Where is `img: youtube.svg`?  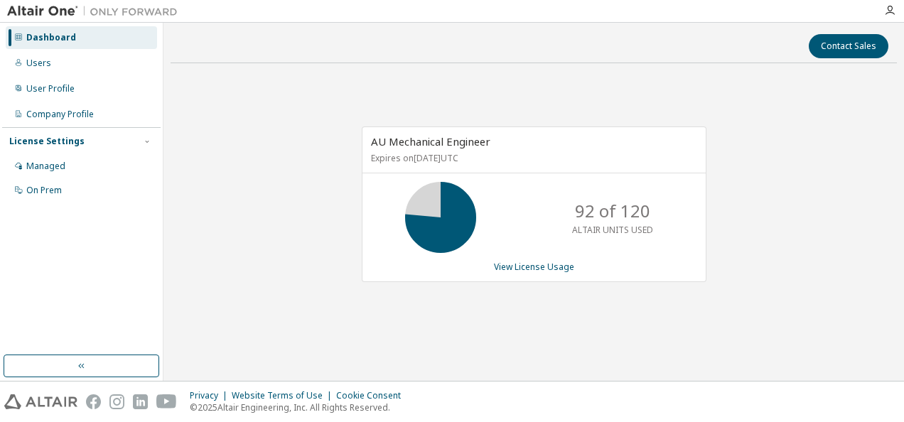 img: youtube.svg is located at coordinates (166, 402).